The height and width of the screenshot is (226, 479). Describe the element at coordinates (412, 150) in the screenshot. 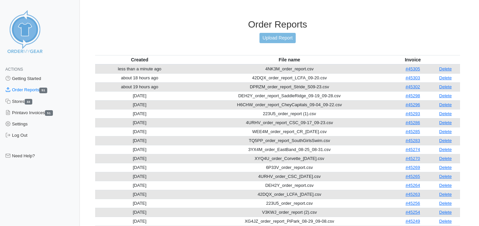

I see `a: #45274` at that location.